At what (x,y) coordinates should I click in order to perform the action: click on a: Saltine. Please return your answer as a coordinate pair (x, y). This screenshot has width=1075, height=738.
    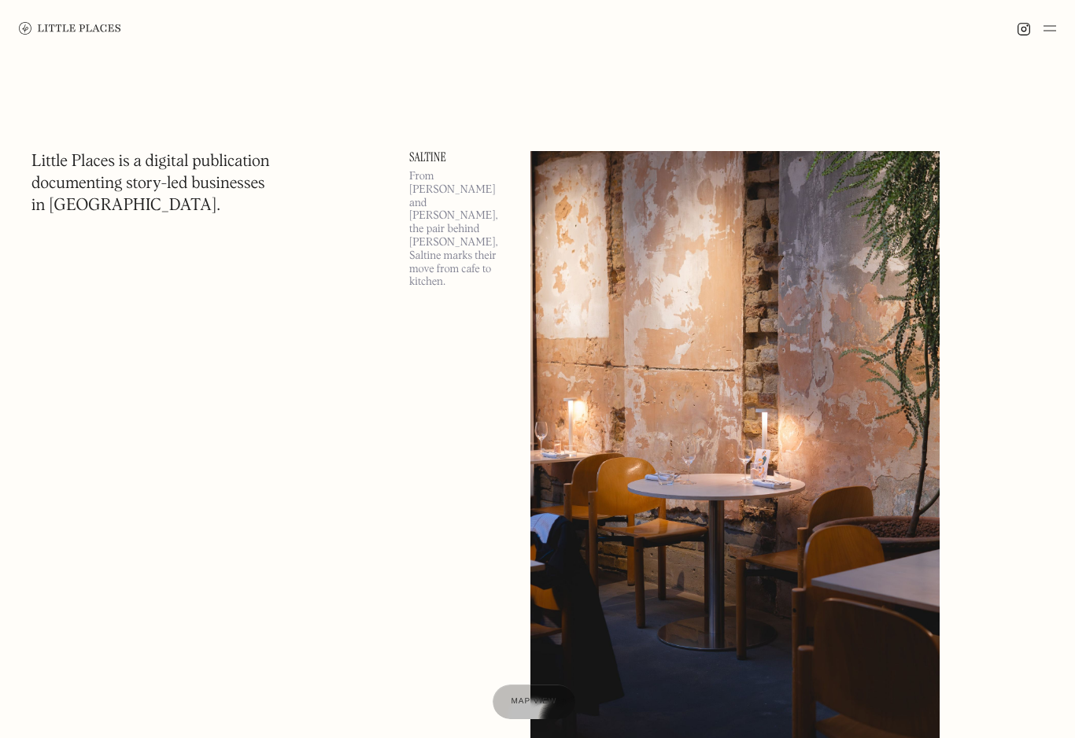
    Looking at the image, I should click on (460, 157).